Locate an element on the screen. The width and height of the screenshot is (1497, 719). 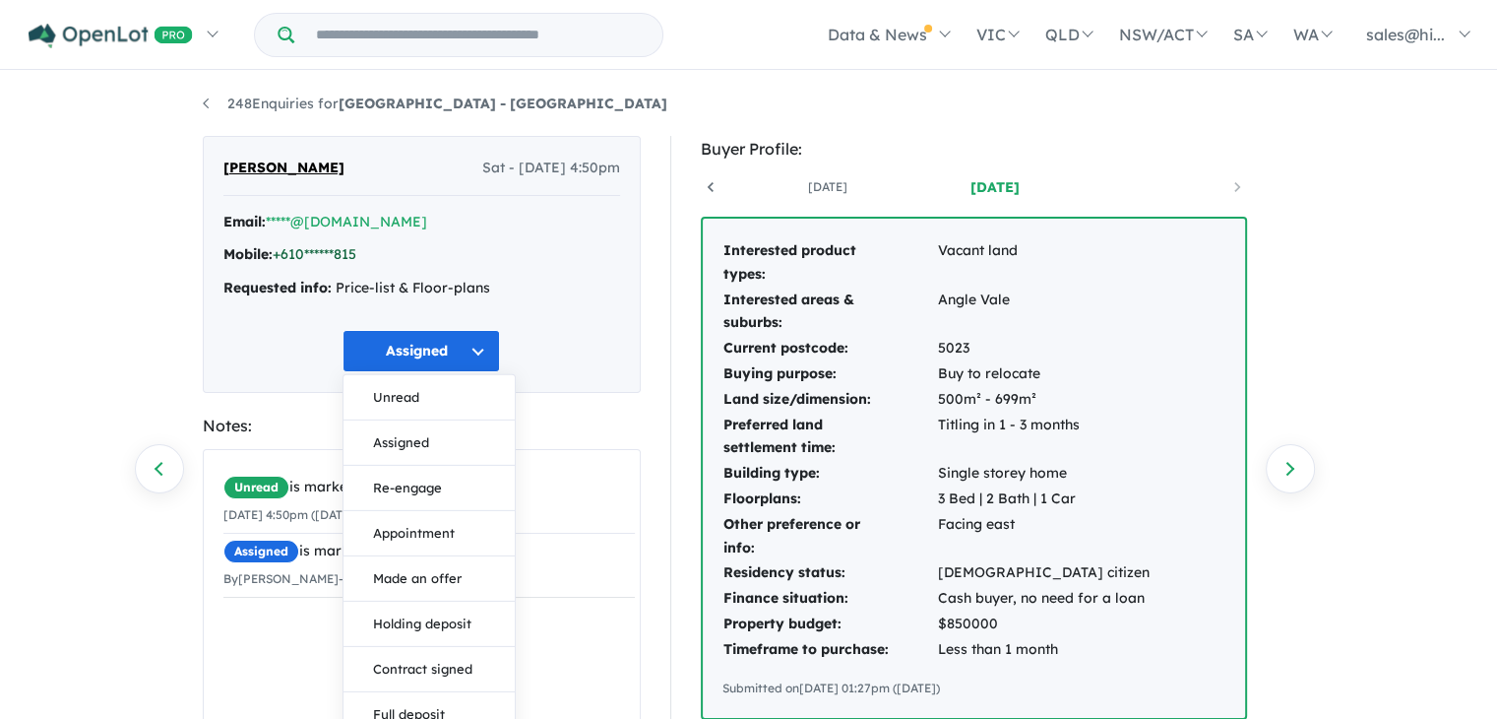
td: Finance situation: is located at coordinates (830, 598).